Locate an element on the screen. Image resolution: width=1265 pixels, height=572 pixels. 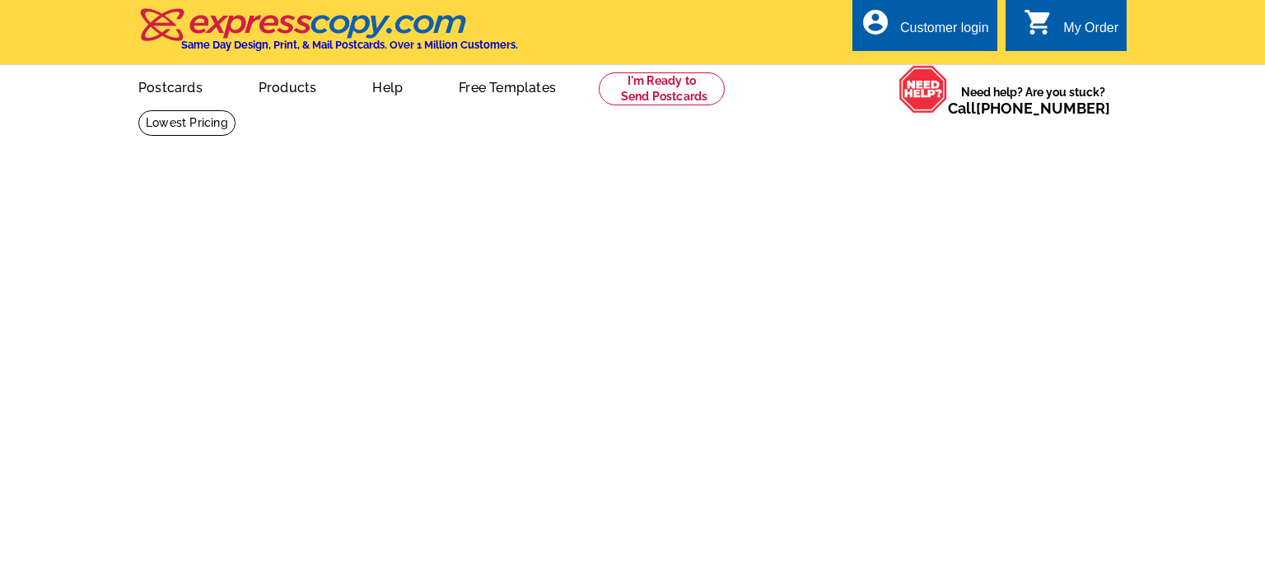
span: Call is located at coordinates (1028, 108).